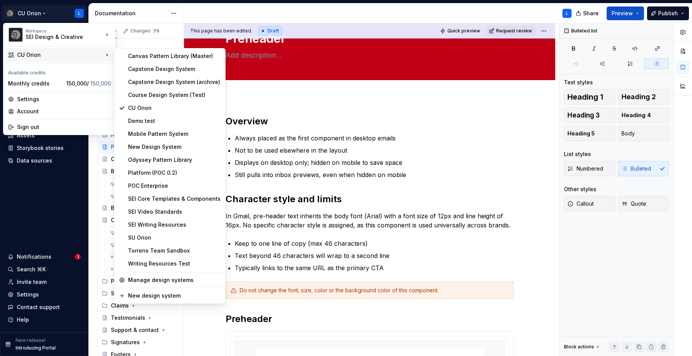 The height and width of the screenshot is (356, 692). I want to click on div: Settings, so click(64, 99).